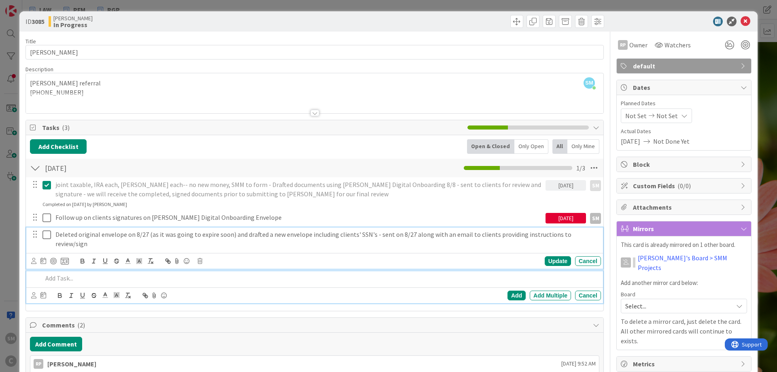 This screenshot has width=777, height=372. I want to click on div: Only Mine, so click(583, 146).